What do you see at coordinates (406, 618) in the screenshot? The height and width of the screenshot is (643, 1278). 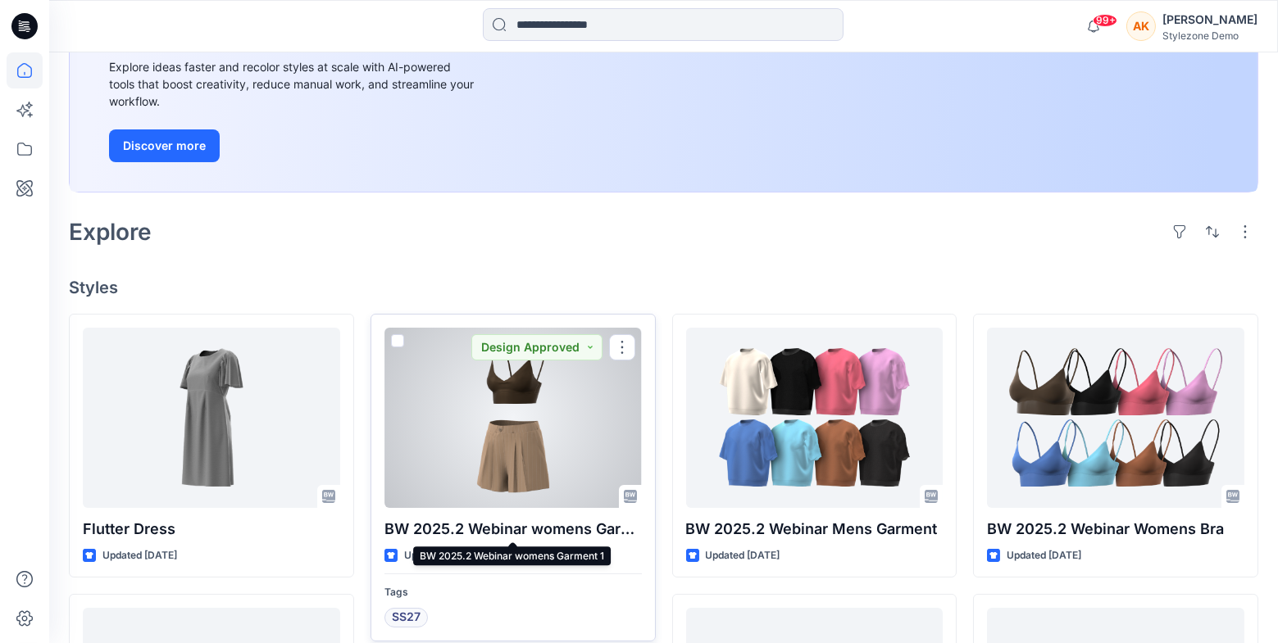 I see `span: SS27` at bounding box center [406, 618].